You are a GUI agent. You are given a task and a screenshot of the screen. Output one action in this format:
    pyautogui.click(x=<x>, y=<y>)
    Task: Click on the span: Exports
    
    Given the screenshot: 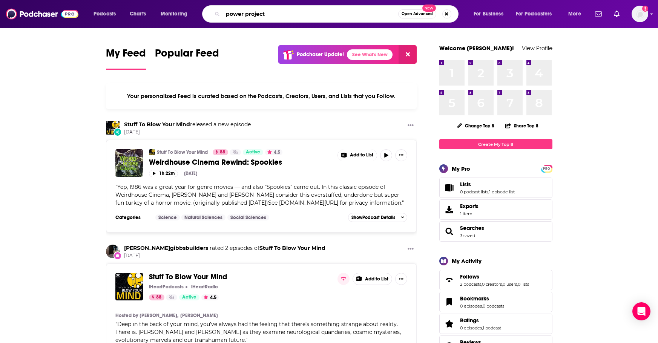 What is the action you would take?
    pyautogui.click(x=469, y=206)
    